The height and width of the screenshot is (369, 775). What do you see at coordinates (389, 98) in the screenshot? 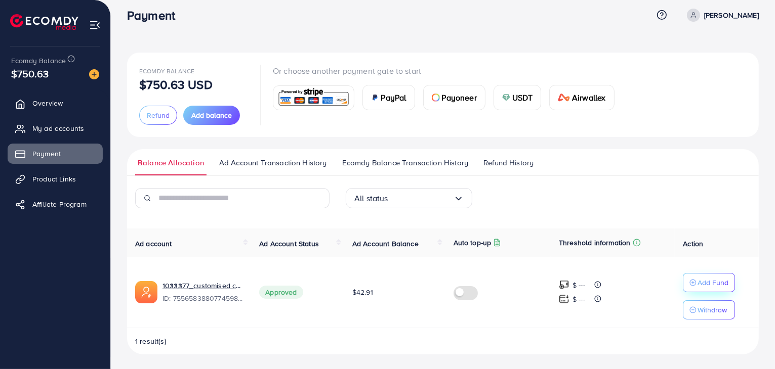
I see `a: cardPayPal` at bounding box center [389, 98].